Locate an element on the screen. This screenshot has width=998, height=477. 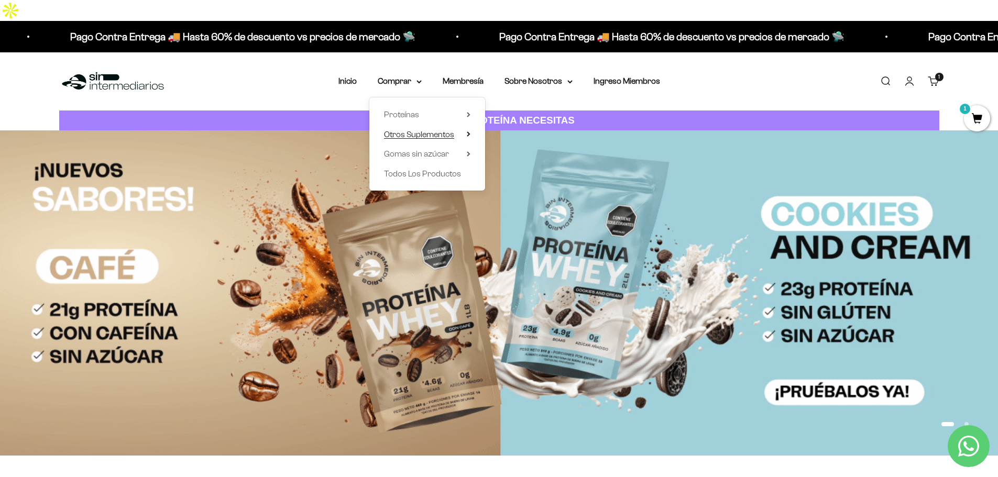
a: Todos Los Productos is located at coordinates (427, 174).